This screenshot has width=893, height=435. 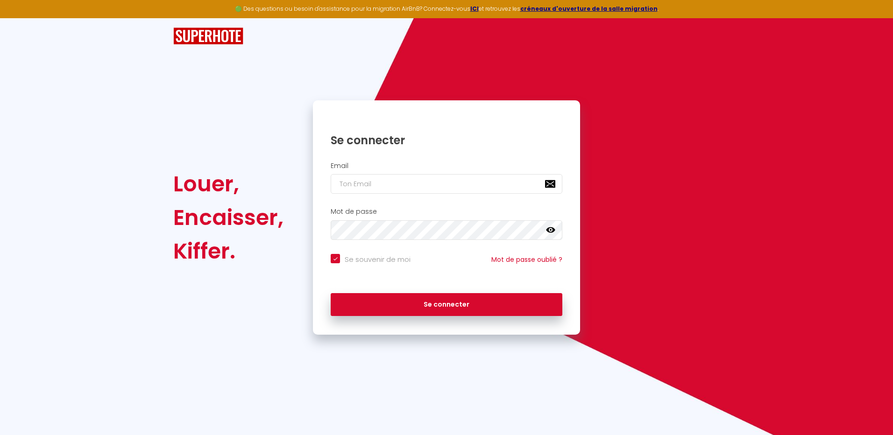 I want to click on div: Louer,, so click(x=228, y=184).